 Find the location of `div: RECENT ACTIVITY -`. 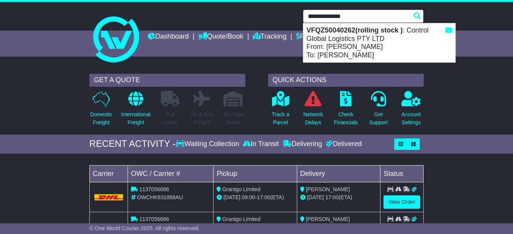

div: RECENT ACTIVITY - is located at coordinates (132, 144).